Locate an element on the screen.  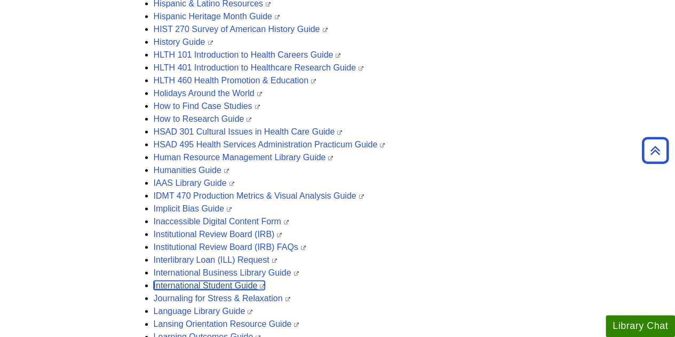
a: Humanities Guide is located at coordinates (191, 170).